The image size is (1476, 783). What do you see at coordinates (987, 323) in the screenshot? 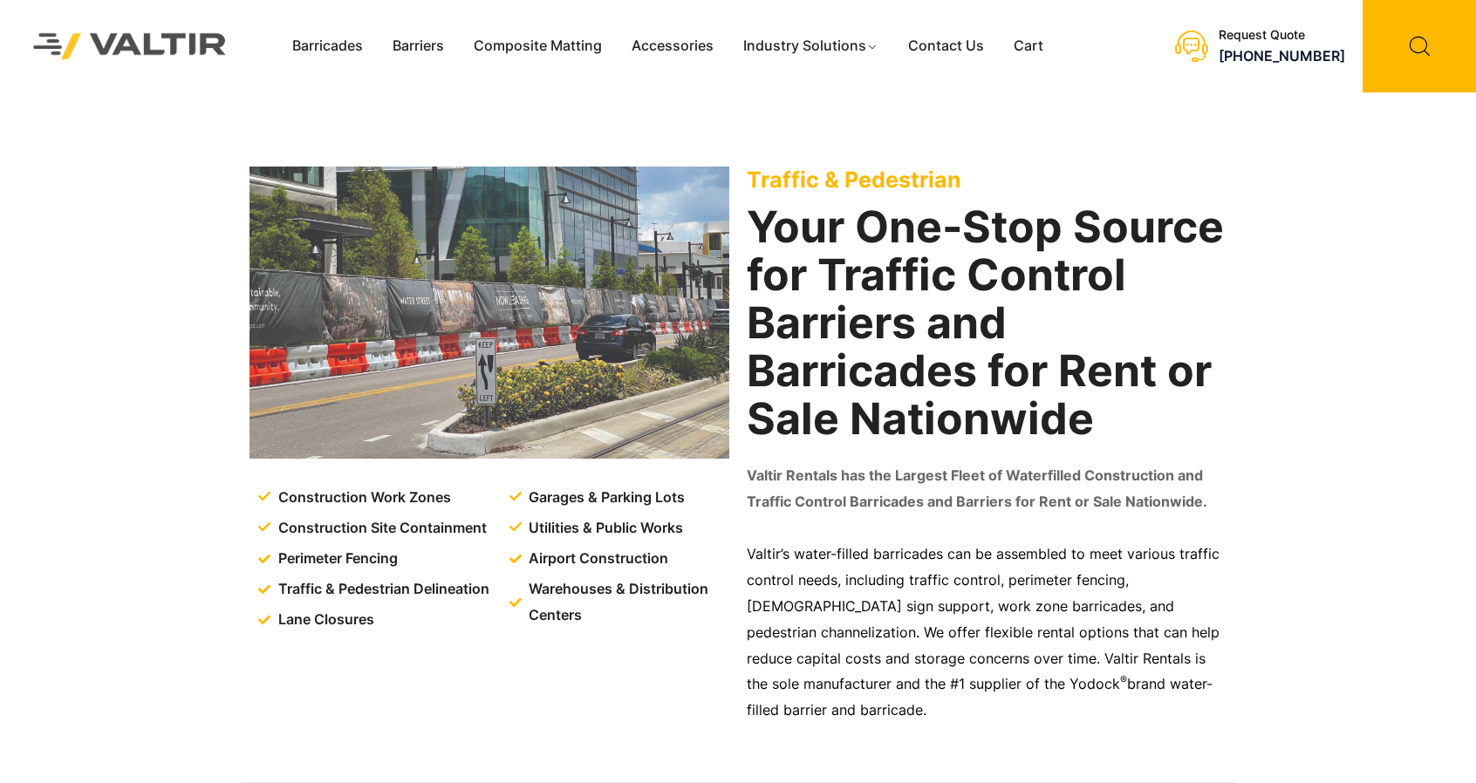
I see `h2: Your One-Stop Source for Traffic Control Barriers and Barricades for Rent or Sale Nationwide` at bounding box center [987, 323].